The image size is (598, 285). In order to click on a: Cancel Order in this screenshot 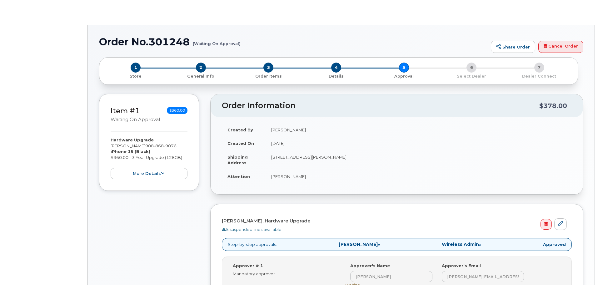, I will do `click(561, 47)`.